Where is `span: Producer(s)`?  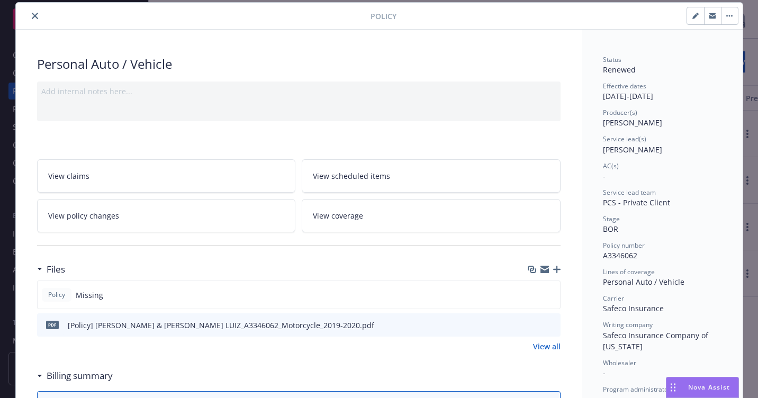
span: Producer(s) is located at coordinates (620, 112).